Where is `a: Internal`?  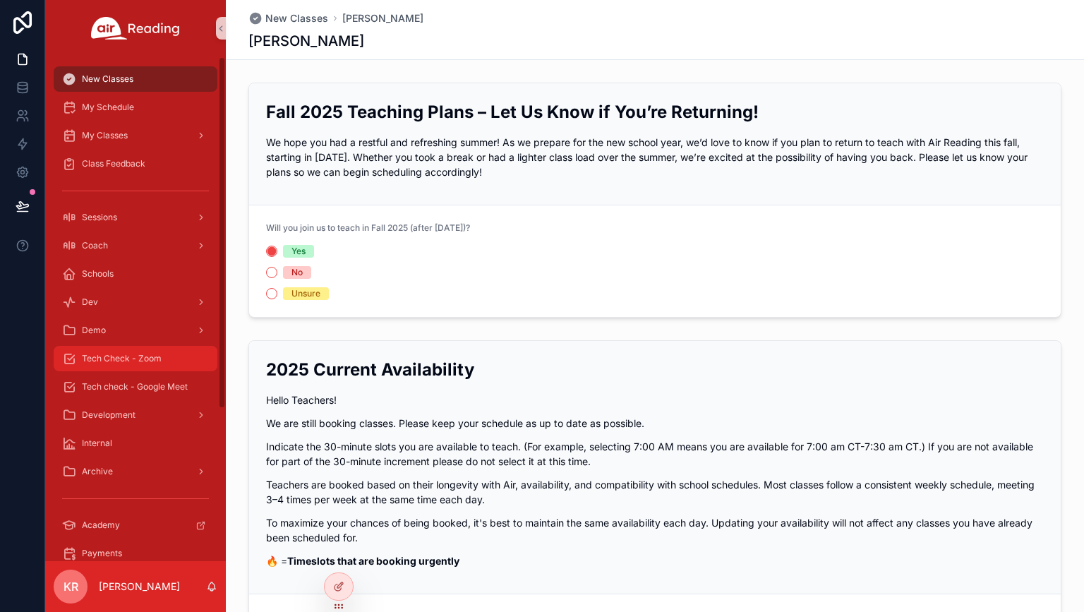 a: Internal is located at coordinates (135, 443).